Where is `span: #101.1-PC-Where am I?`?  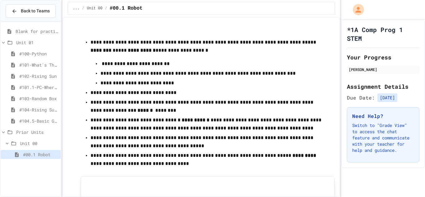 span: #101.1-PC-Where am I? is located at coordinates (39, 87).